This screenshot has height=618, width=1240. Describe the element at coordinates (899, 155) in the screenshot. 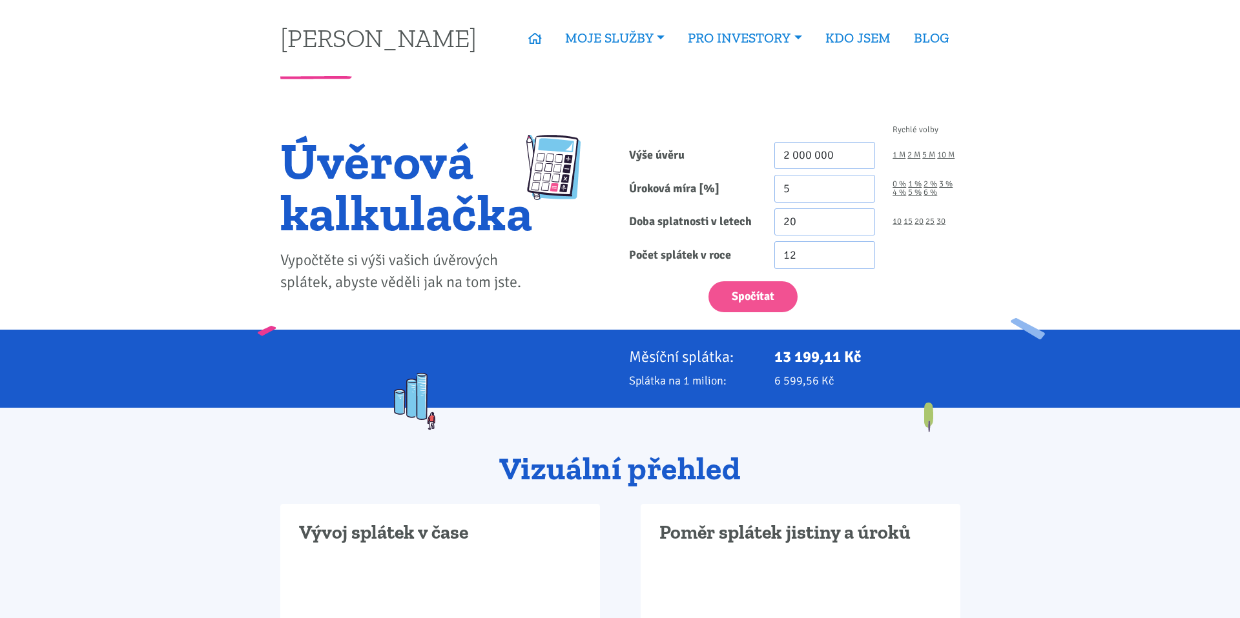

I see `a: 1 M` at that location.